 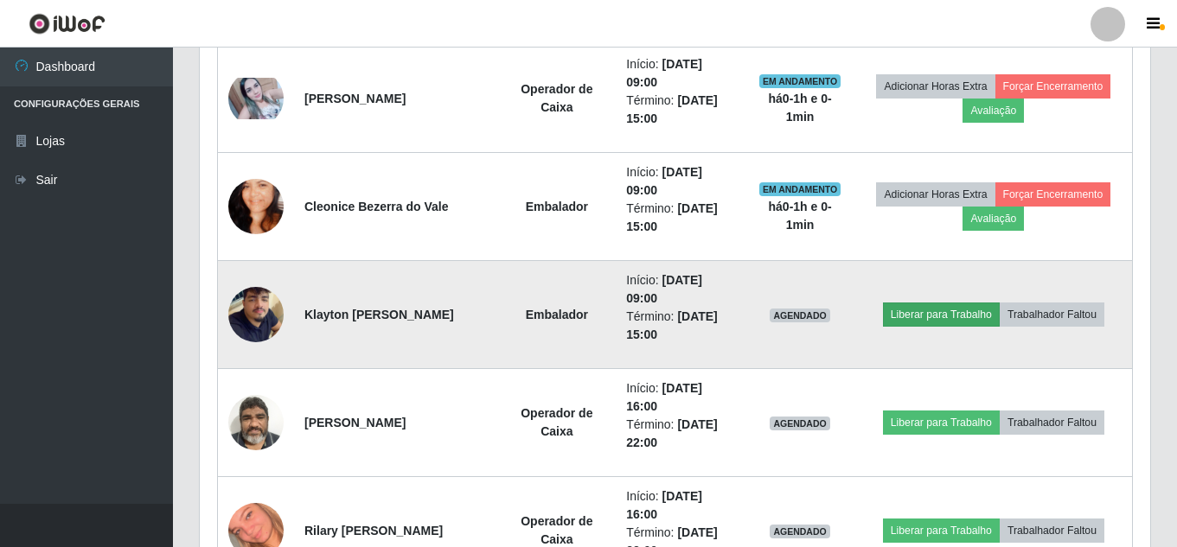 What do you see at coordinates (256, 99) in the screenshot?
I see `img: 1668045195868.jpeg` at bounding box center [256, 99].